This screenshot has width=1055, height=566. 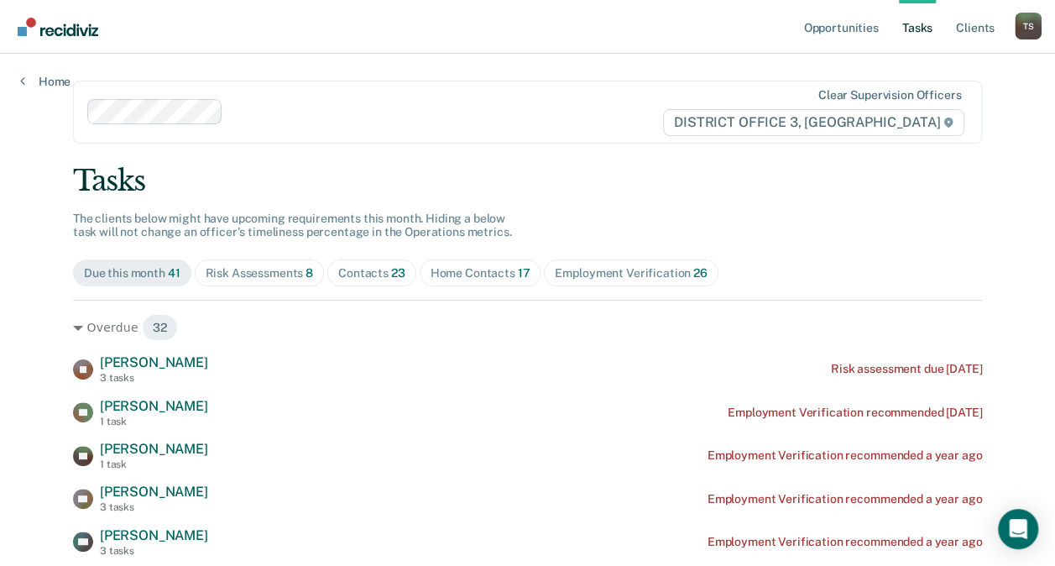 What do you see at coordinates (480, 273) in the screenshot?
I see `div: Home Contacts` at bounding box center [480, 273].